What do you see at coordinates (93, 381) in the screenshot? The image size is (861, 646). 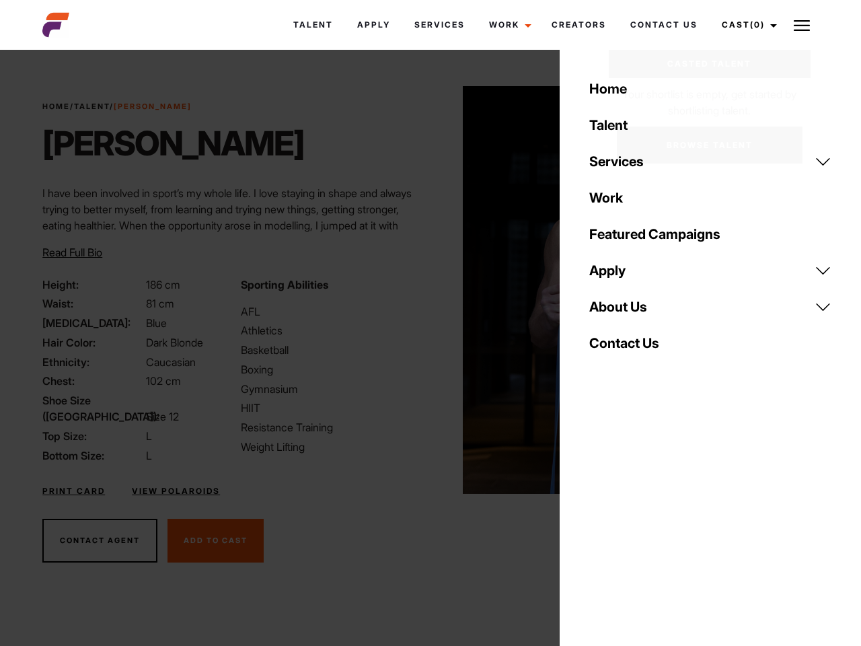 I see `span: Chest:` at bounding box center [93, 381].